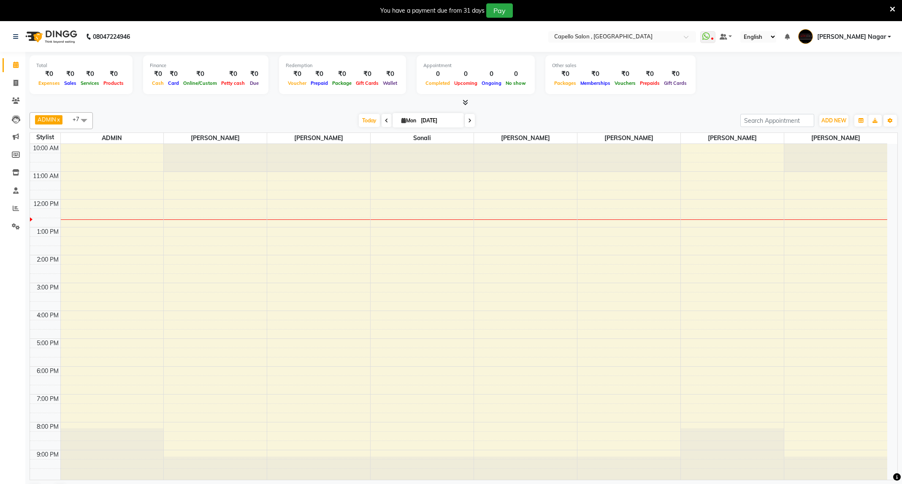 Image resolution: width=902 pixels, height=484 pixels. Describe the element at coordinates (50, 37) in the screenshot. I see `img: logo` at that location.